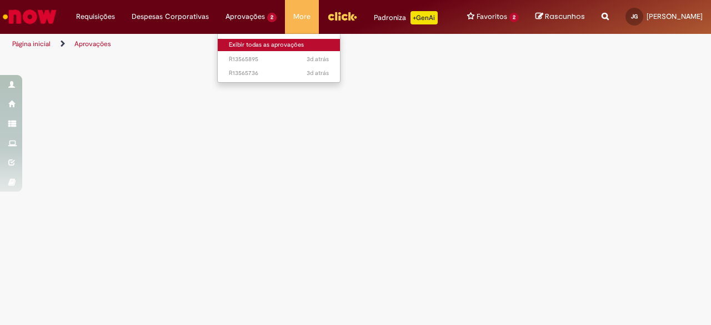 The height and width of the screenshot is (325, 711). Describe the element at coordinates (492, 17) in the screenshot. I see `span: Favoritos` at that location.